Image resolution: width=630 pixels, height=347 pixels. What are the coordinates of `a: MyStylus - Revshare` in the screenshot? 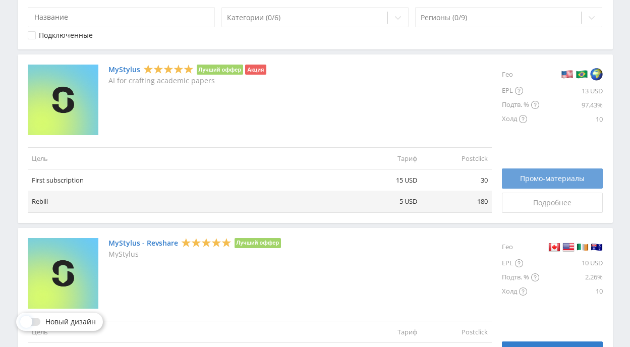 It's located at (143, 243).